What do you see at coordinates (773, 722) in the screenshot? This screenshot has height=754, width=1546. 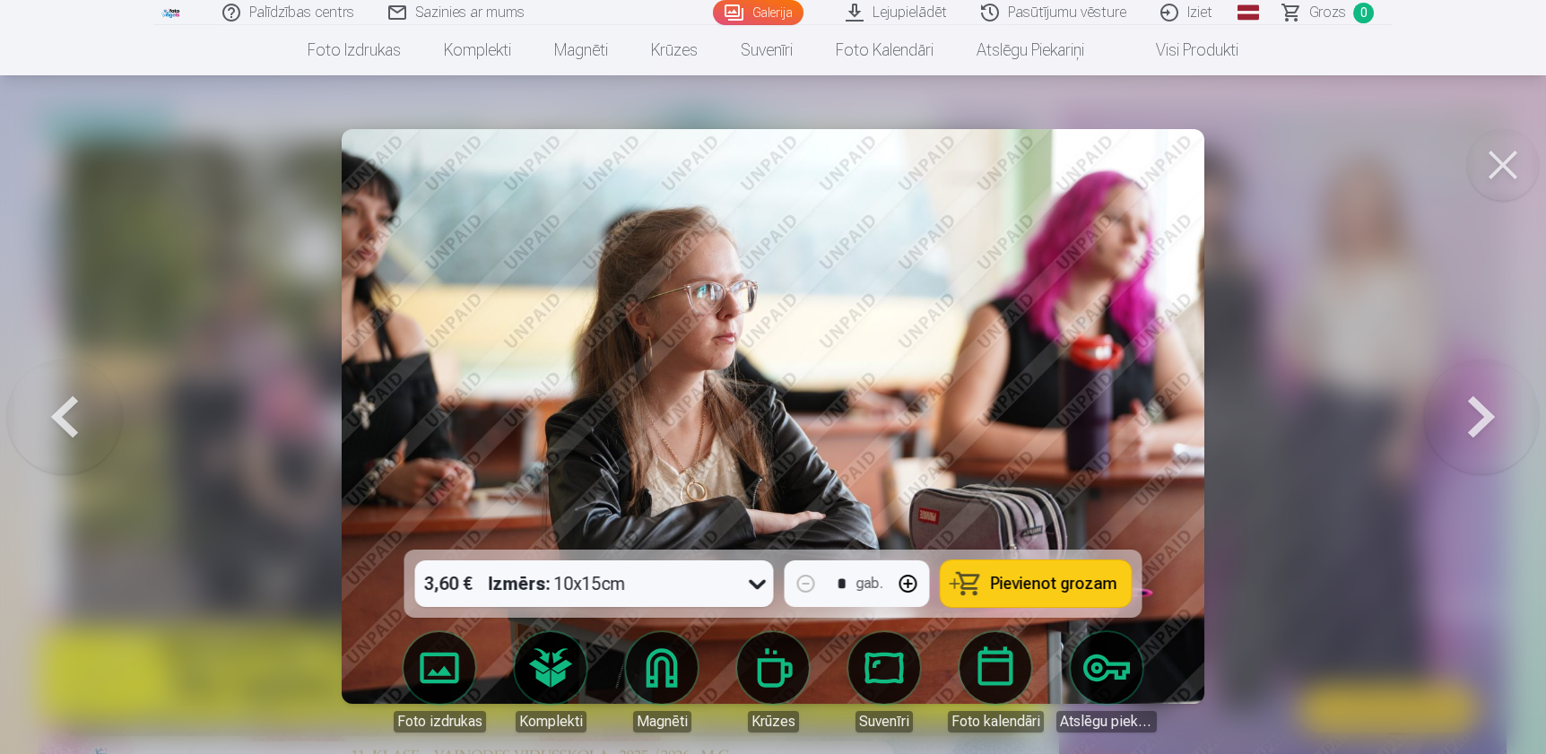 I see `div: Krūzes` at bounding box center [773, 722].